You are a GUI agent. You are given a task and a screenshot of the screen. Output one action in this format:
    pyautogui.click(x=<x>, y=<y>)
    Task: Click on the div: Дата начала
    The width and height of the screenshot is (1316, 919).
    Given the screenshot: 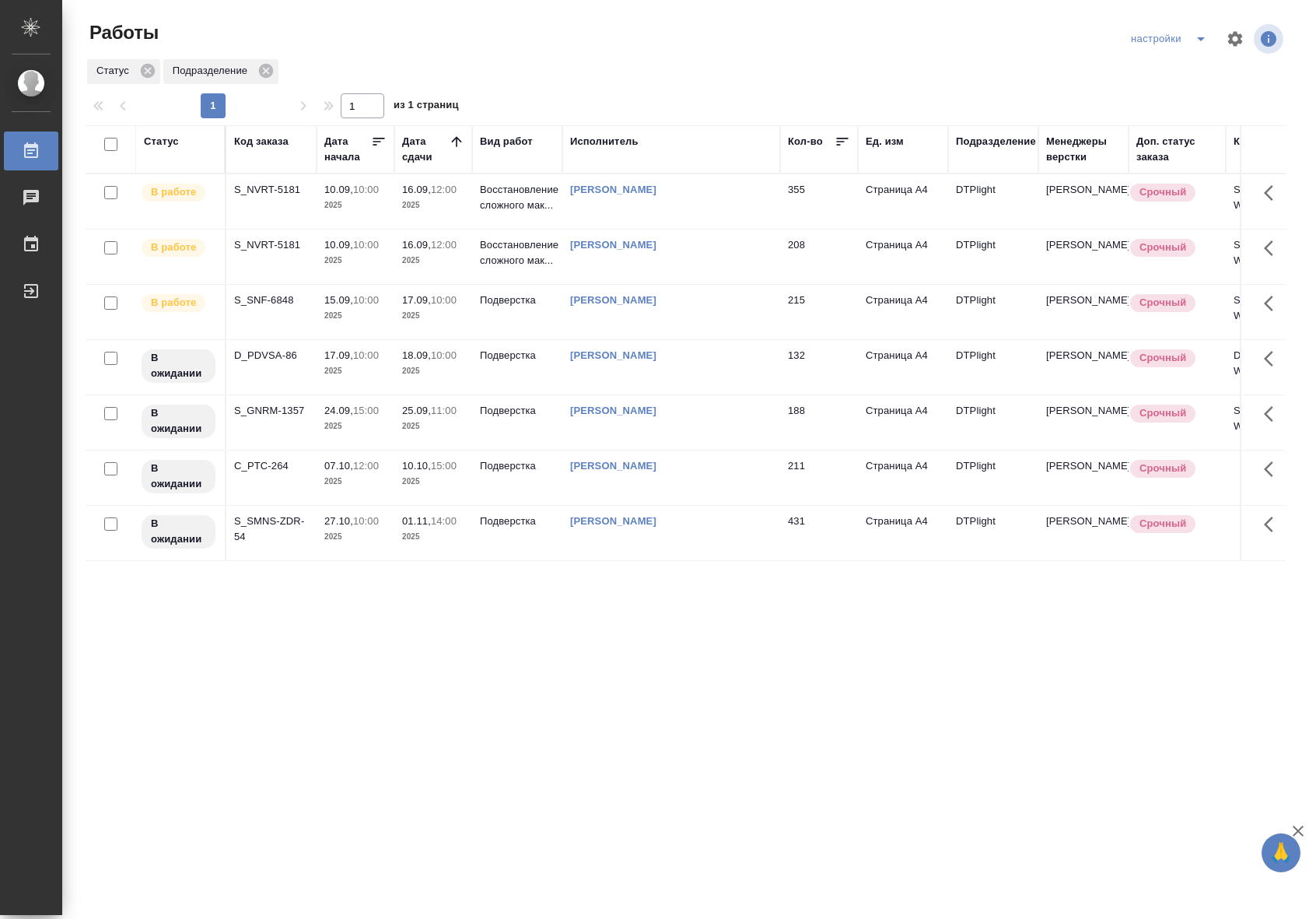 What is the action you would take?
    pyautogui.click(x=348, y=149)
    